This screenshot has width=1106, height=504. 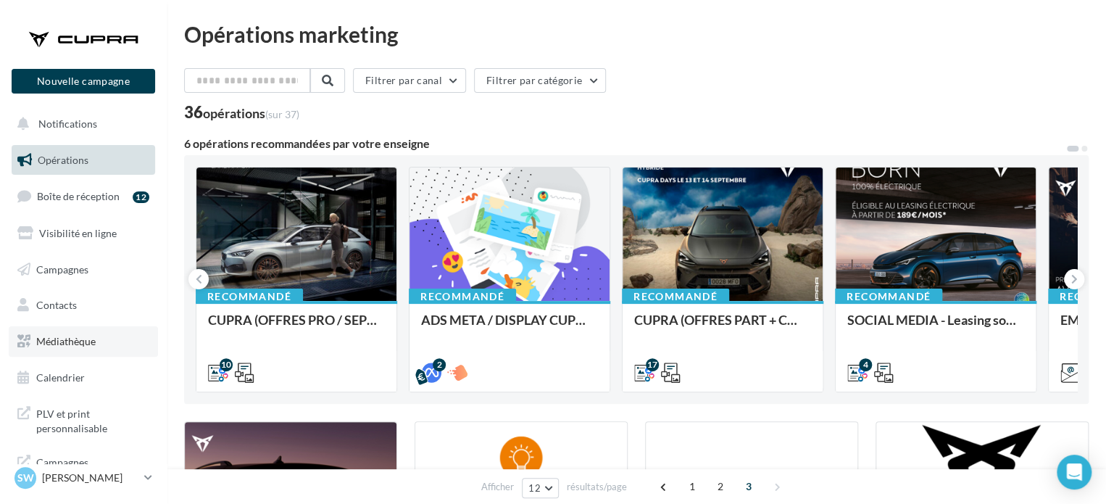 I want to click on div: 10, so click(x=226, y=365).